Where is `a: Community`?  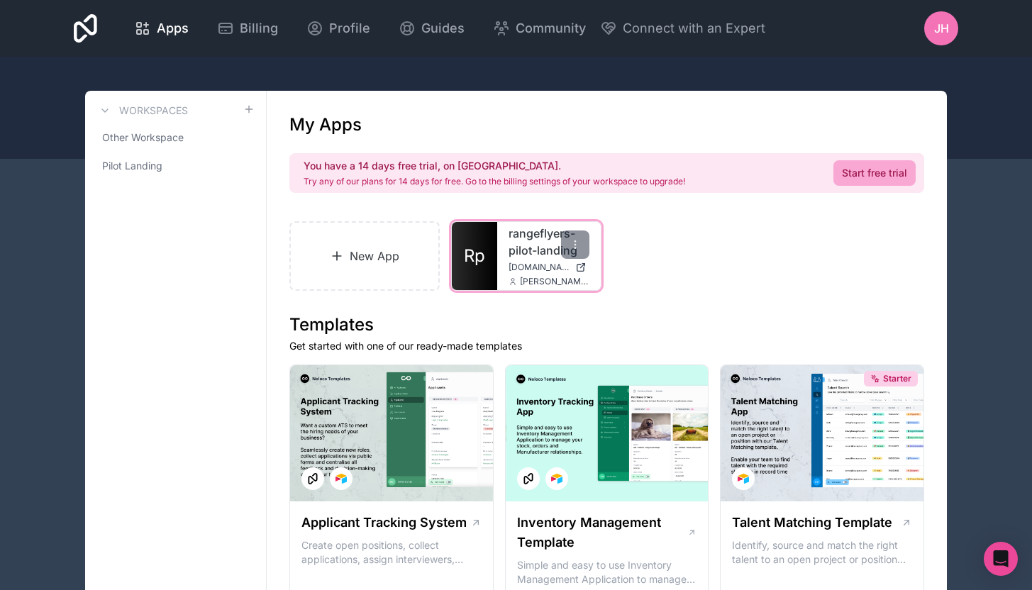 a: Community is located at coordinates (539, 28).